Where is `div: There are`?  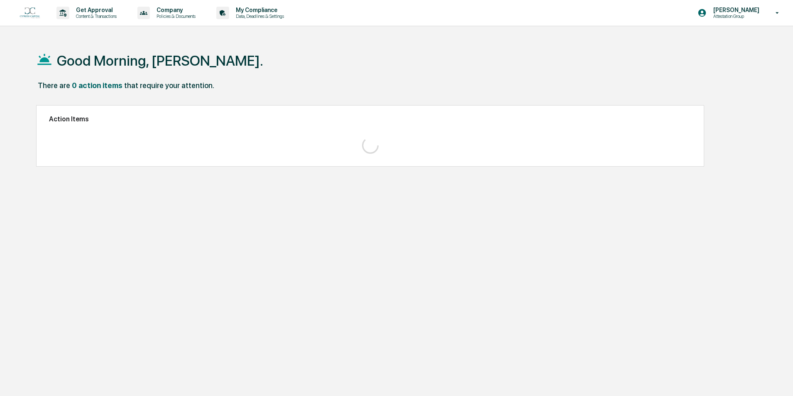 div: There are is located at coordinates (54, 85).